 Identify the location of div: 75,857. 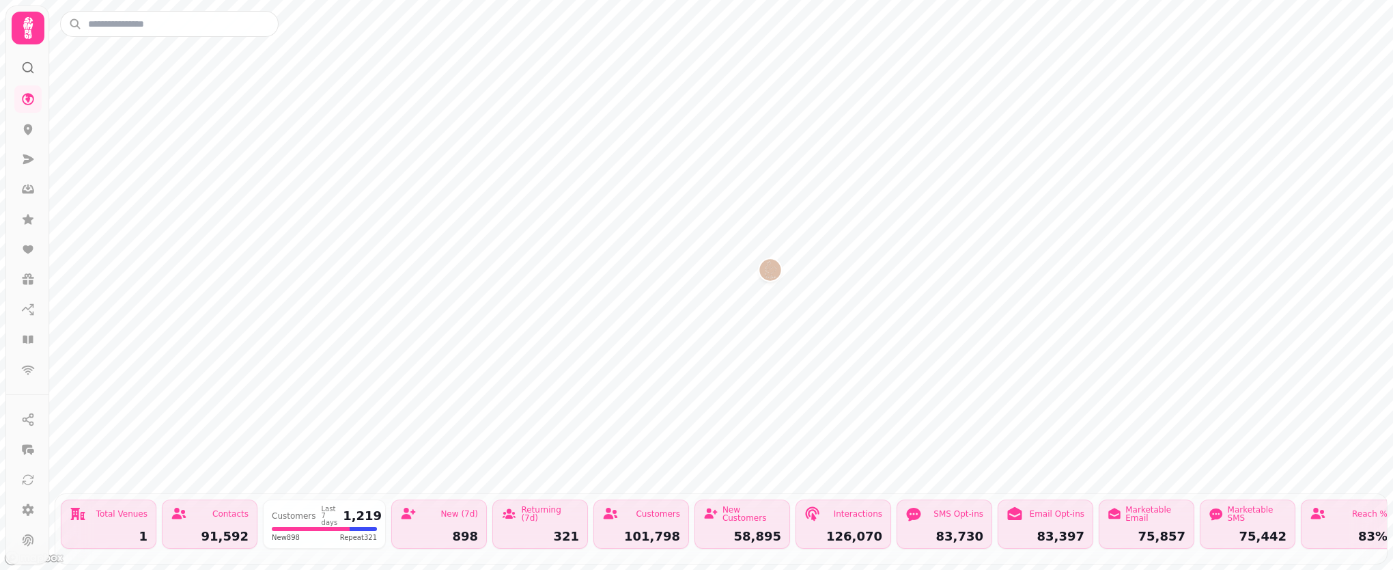
(1147, 536).